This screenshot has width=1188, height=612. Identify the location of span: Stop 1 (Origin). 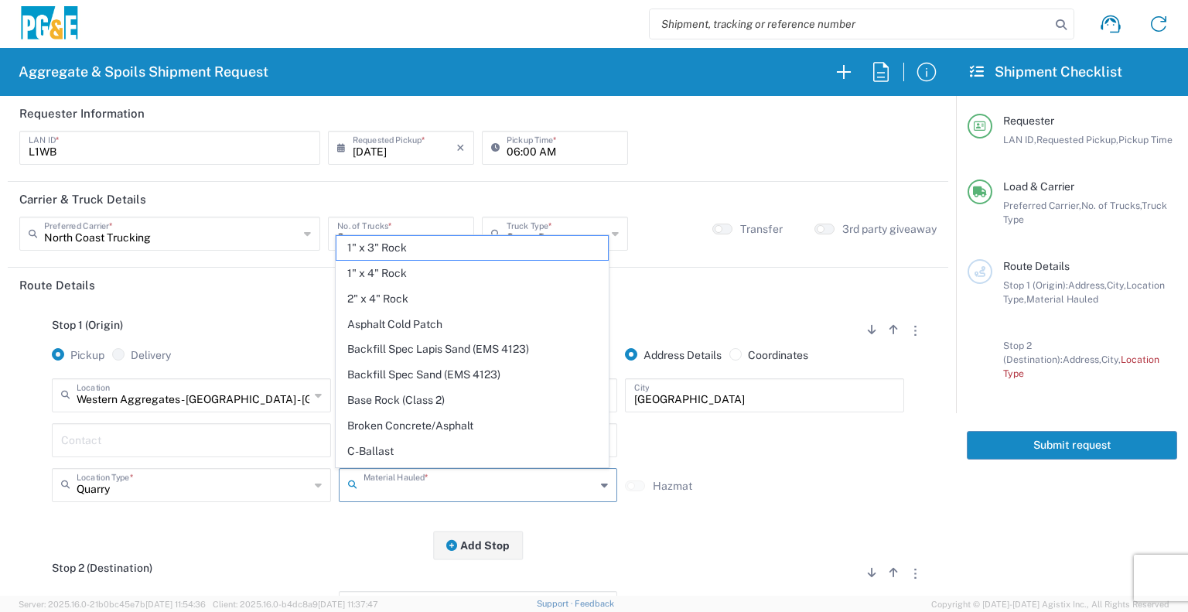
(87, 325).